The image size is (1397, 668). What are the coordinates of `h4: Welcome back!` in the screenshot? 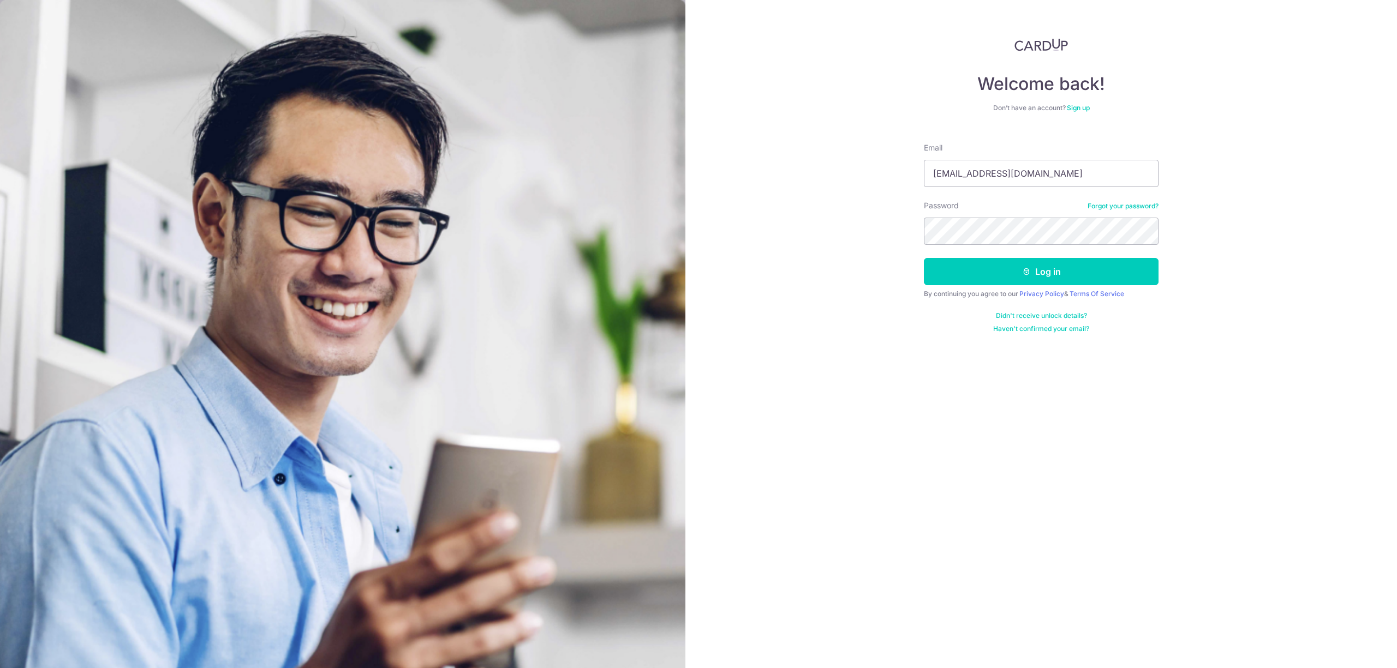 It's located at (1041, 84).